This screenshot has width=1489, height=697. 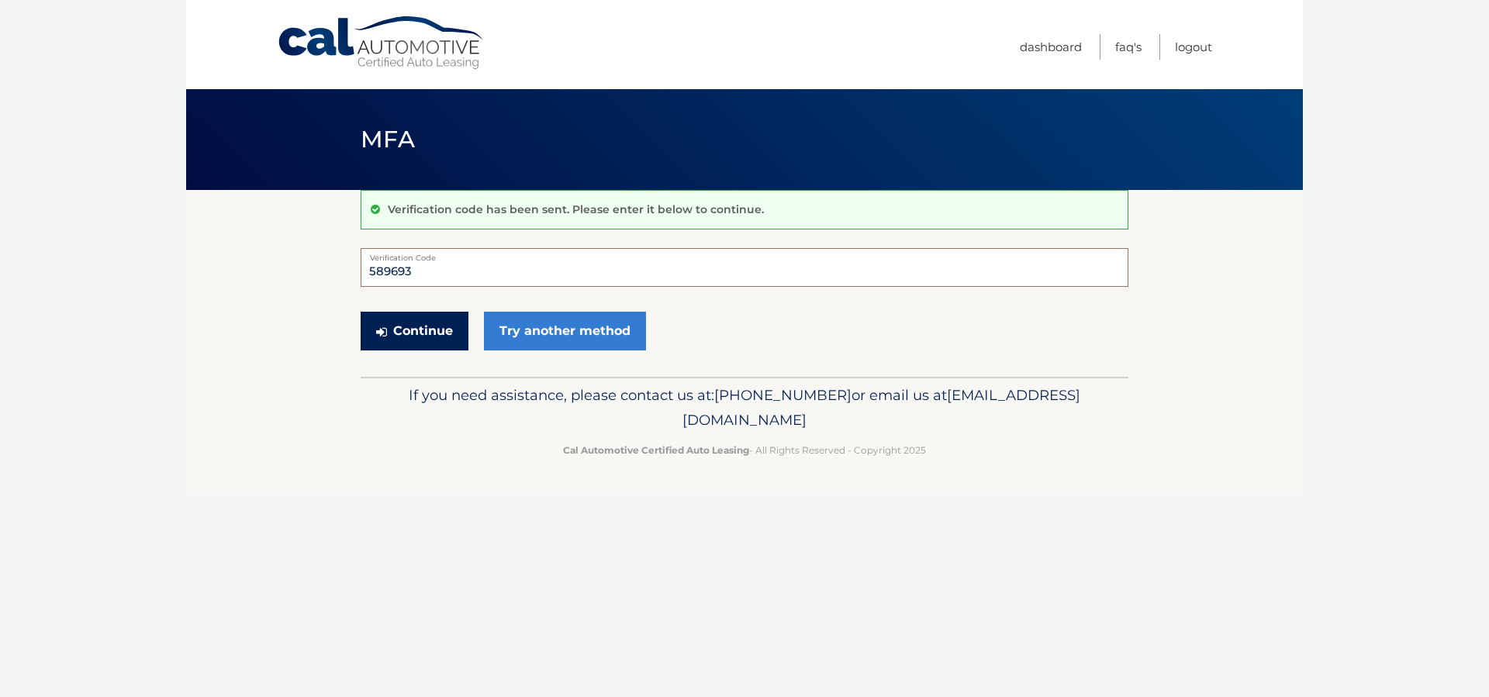 I want to click on a: Cal Automotive, so click(x=382, y=43).